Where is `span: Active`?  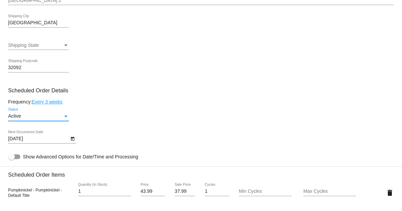 span: Active is located at coordinates (15, 116).